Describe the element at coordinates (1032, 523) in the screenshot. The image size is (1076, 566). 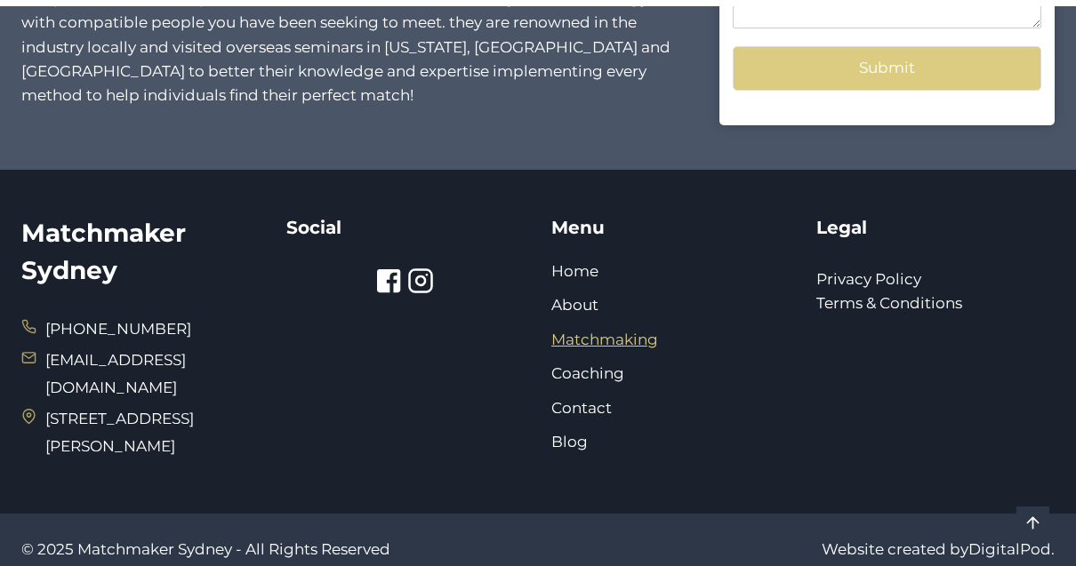
I see `a: Scroll to top` at that location.